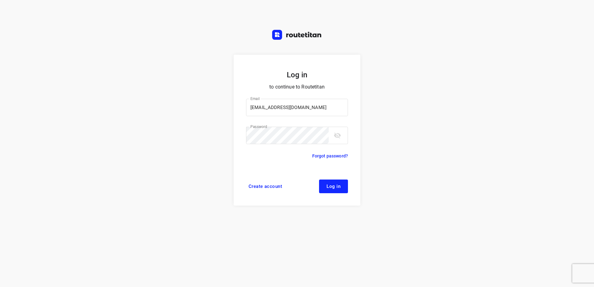  Describe the element at coordinates (297, 87) in the screenshot. I see `p: to continue to Routetitan` at that location.